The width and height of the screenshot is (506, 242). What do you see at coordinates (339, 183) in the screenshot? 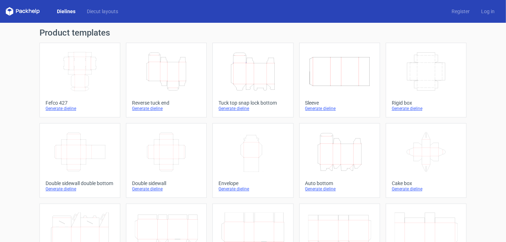
I see `div: Auto bottom` at bounding box center [339, 183].